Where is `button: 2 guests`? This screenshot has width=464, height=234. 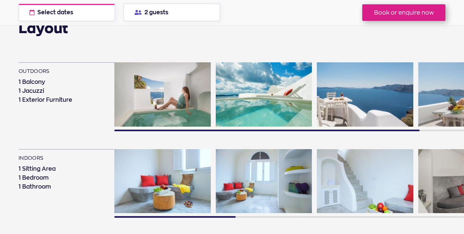
button: 2 guests is located at coordinates (172, 12).